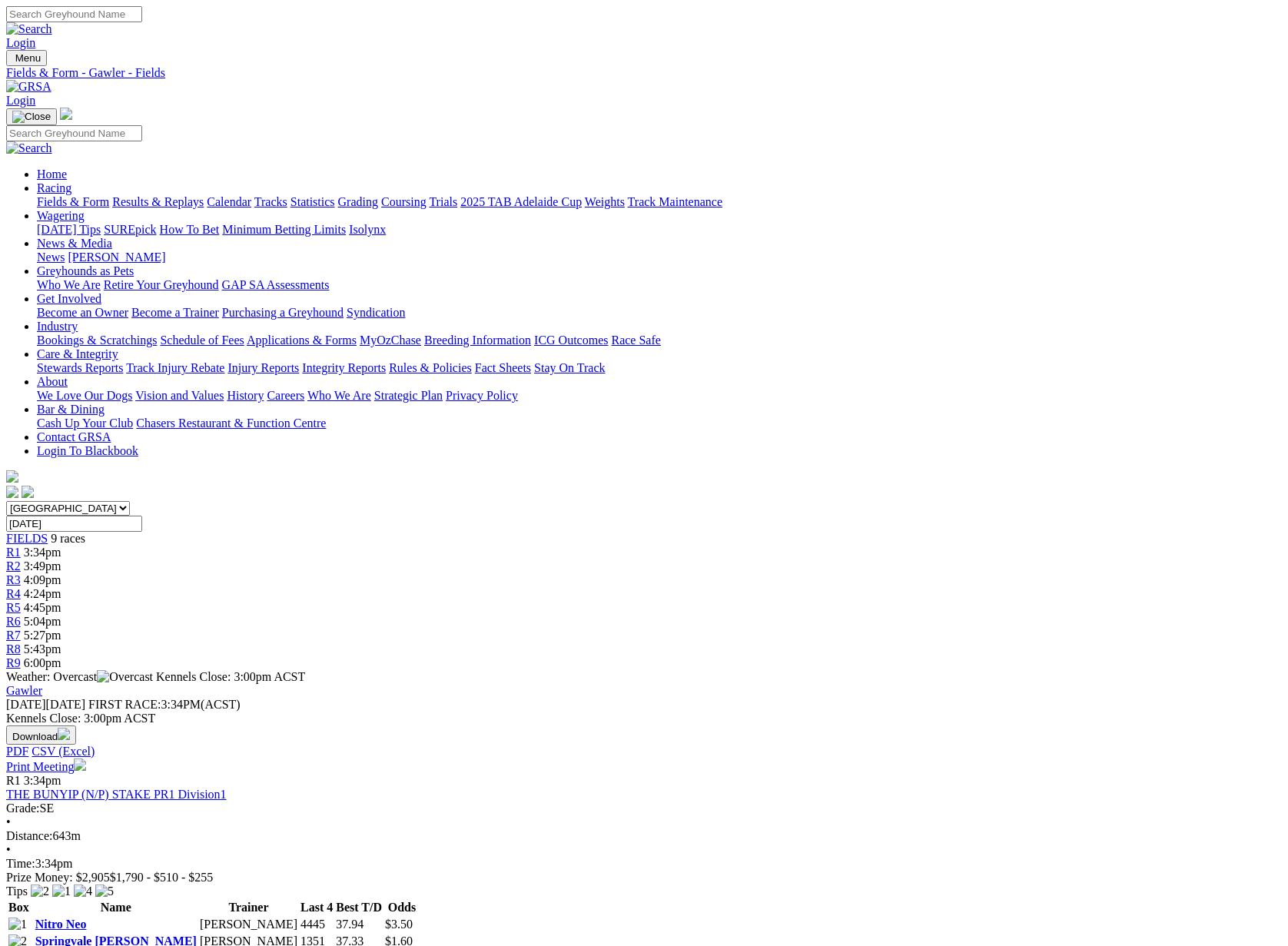  What do you see at coordinates (13, 565) in the screenshot?
I see `a: R2` at bounding box center [13, 565].